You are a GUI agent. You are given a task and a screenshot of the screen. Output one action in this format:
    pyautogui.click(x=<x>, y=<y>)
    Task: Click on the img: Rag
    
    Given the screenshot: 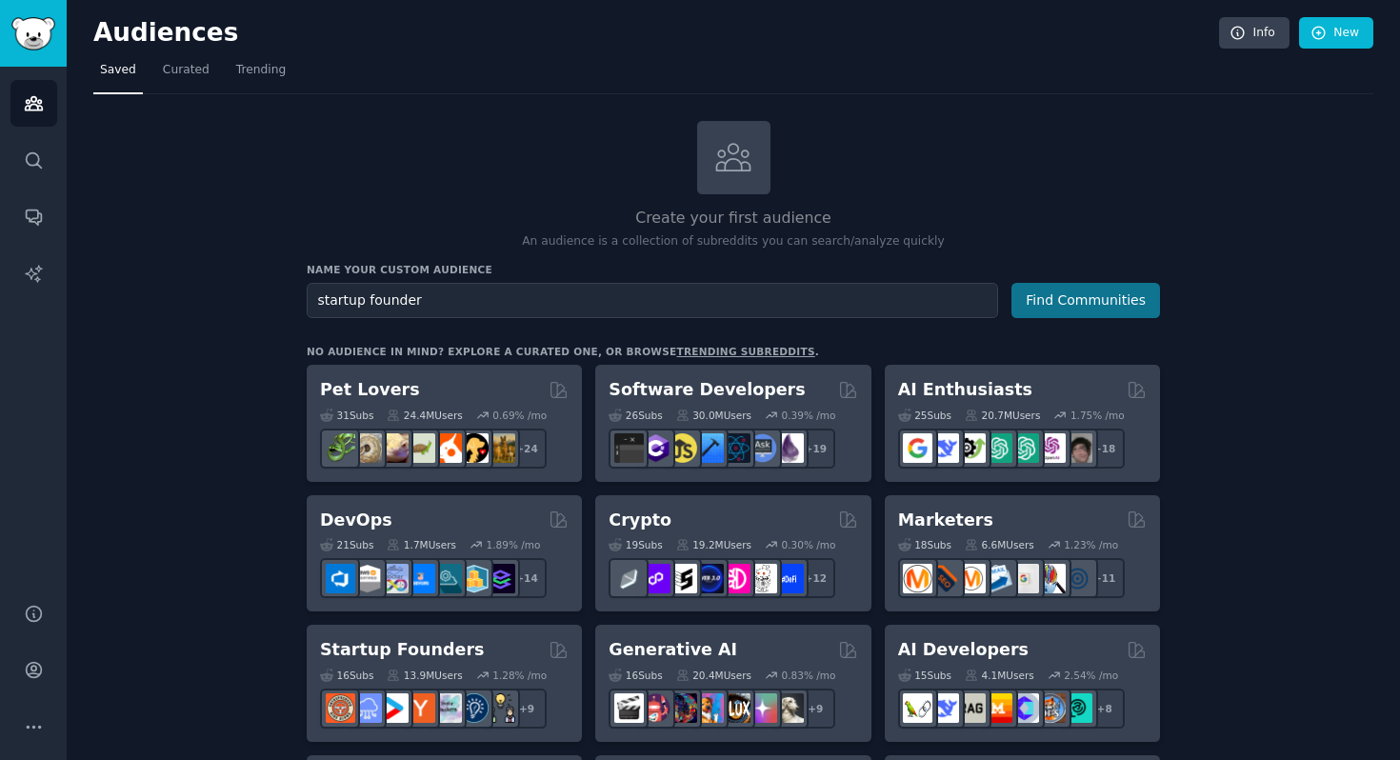 What is the action you would take?
    pyautogui.click(x=971, y=708)
    